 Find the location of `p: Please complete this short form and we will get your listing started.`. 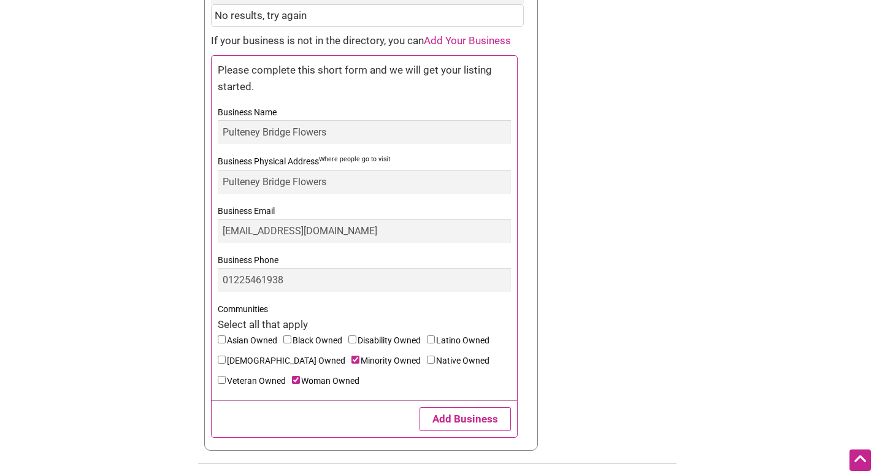

p: Please complete this short form and we will get your listing started. is located at coordinates (364, 79).